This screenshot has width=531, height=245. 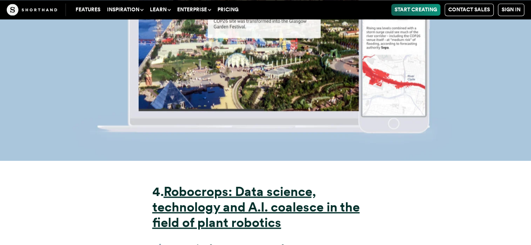 What do you see at coordinates (510, 10) in the screenshot?
I see `a: Sign in` at bounding box center [510, 10].